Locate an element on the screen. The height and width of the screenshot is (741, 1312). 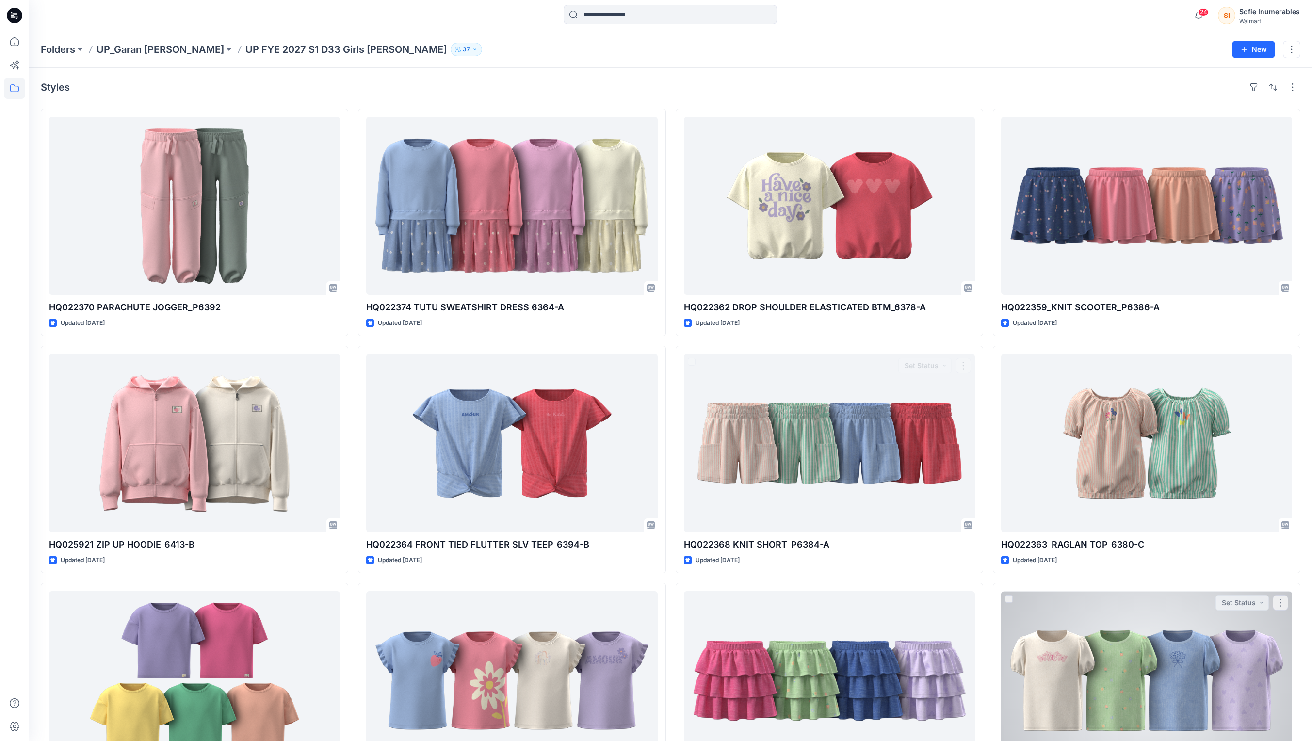
p: HQ022362 DROP SHOULDER ELASTICATED BTM_6378-A is located at coordinates (830, 308).